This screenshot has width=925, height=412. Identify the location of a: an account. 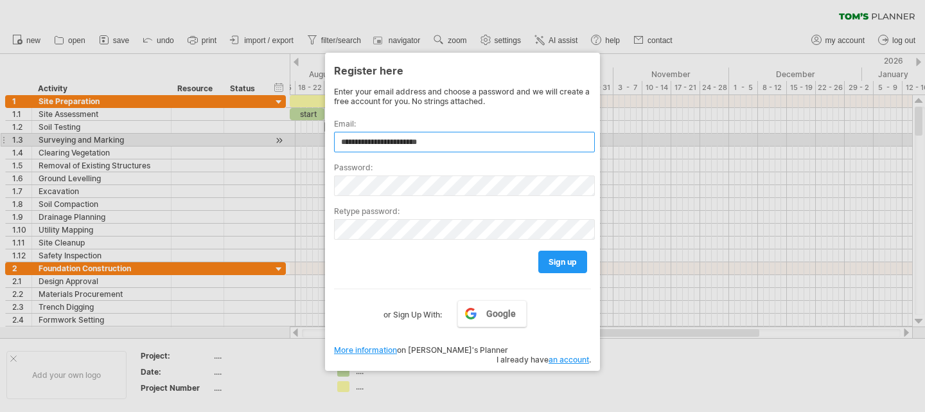
(569, 359).